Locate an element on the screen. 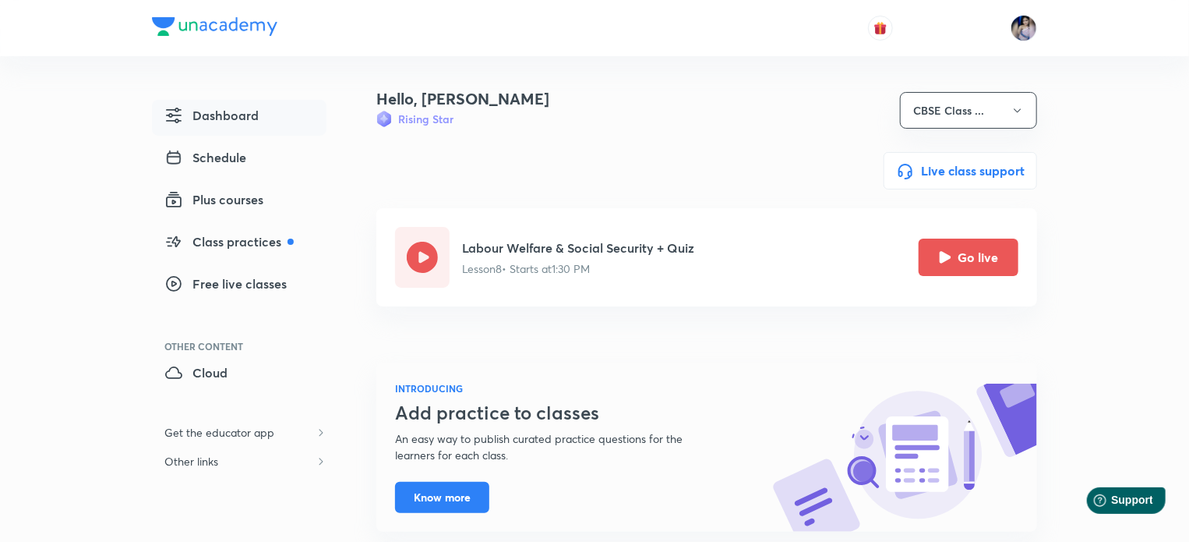 Image resolution: width=1189 pixels, height=542 pixels. a: Company Logo is located at coordinates (214, 28).